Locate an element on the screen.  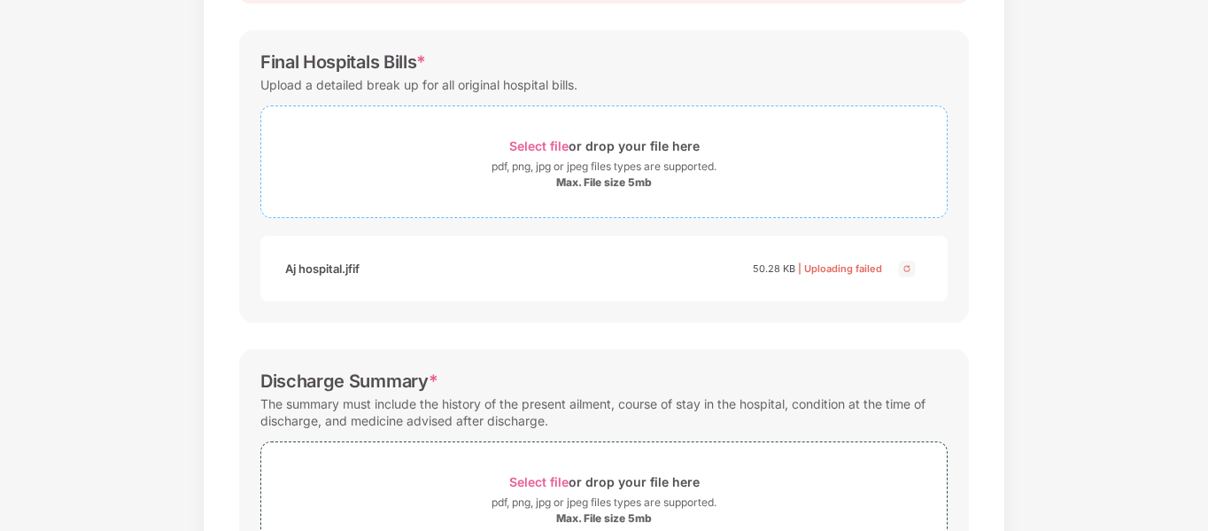
div: Aj hospital.jfif is located at coordinates (322, 268).